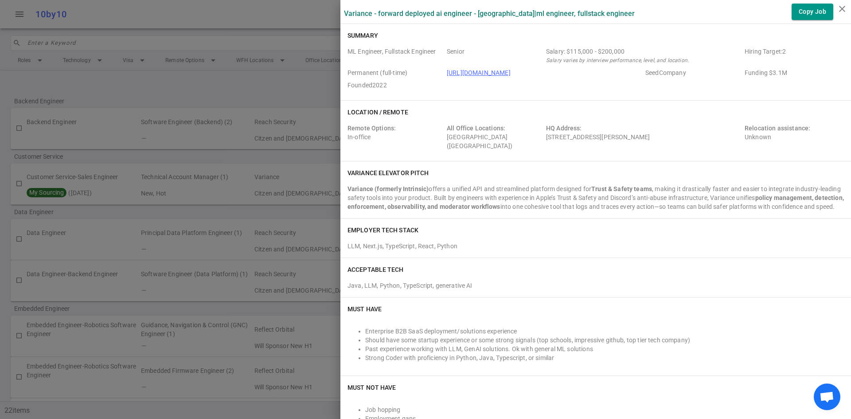  I want to click on strong: policy management, detection, enforcement, observability, and moderator workflows, so click(596, 202).